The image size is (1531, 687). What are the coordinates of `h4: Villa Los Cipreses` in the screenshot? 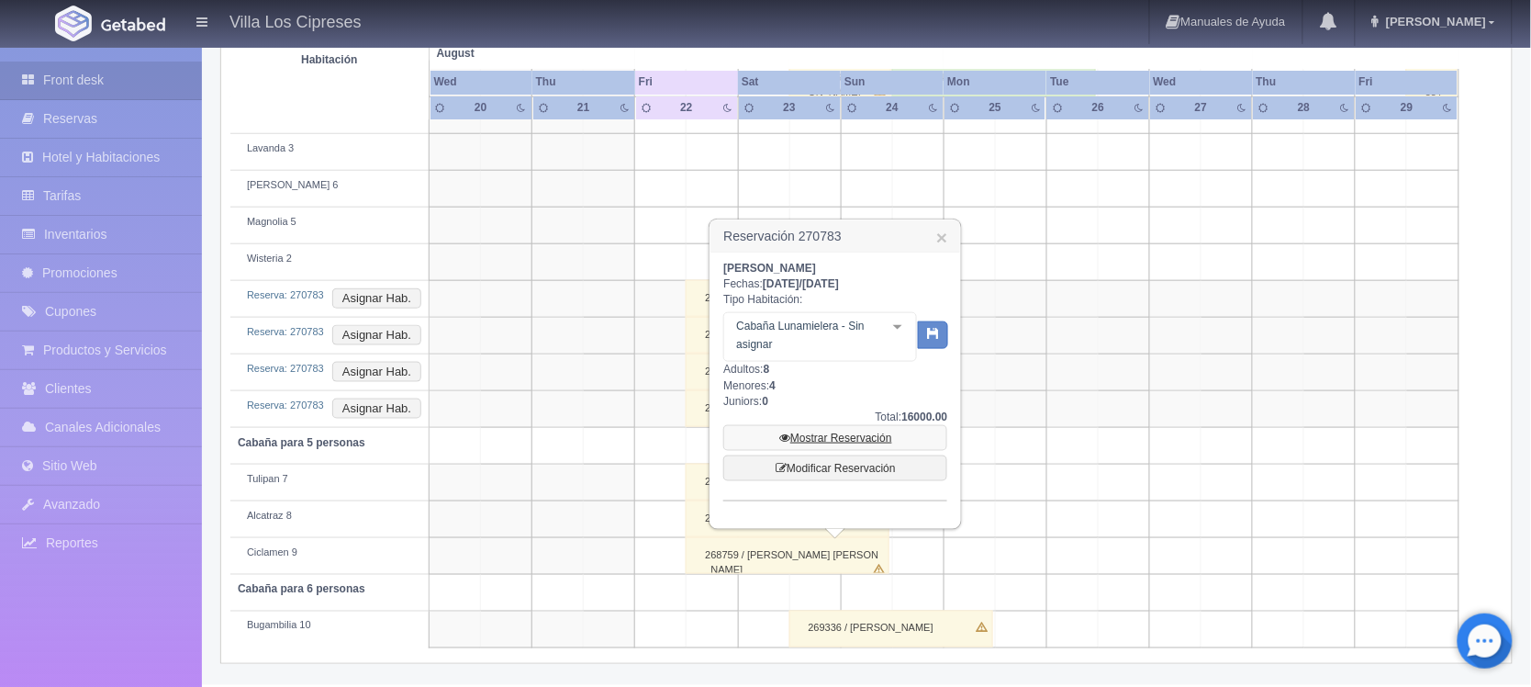 It's located at (296, 20).